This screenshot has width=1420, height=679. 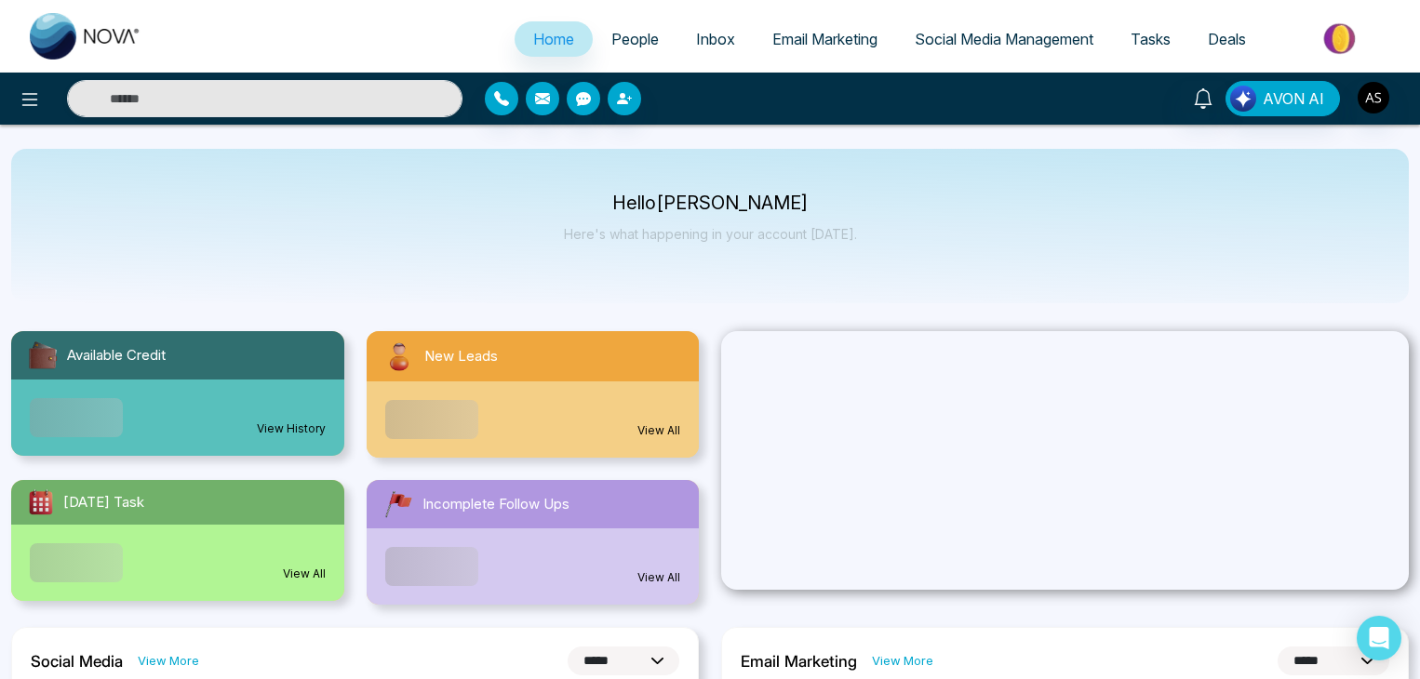 What do you see at coordinates (1374, 98) in the screenshot?
I see `img: User Avatar` at bounding box center [1374, 98].